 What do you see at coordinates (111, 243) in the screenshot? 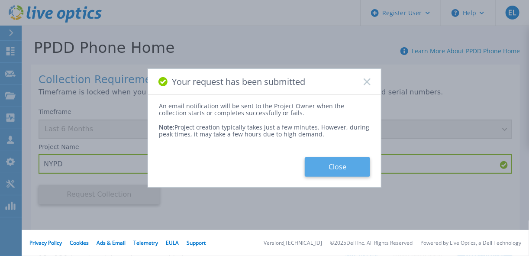
I see `a: Ads & Email` at bounding box center [111, 243].